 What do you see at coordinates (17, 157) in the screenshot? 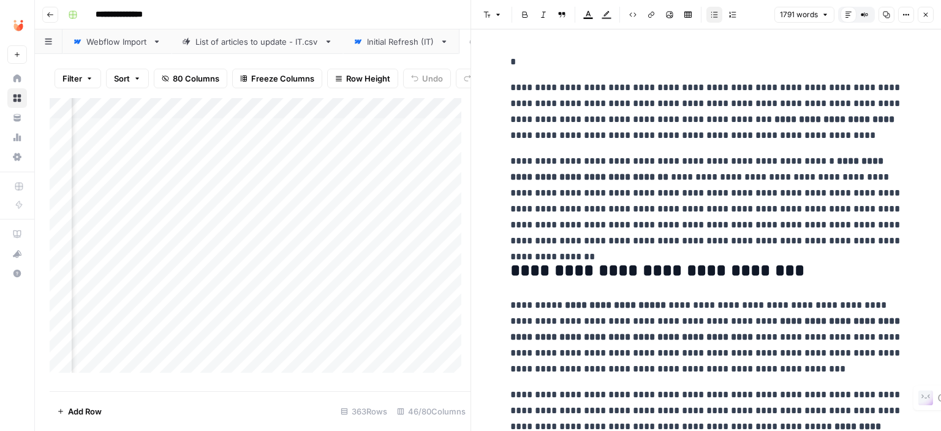
I see `a: Settings` at bounding box center [17, 157].